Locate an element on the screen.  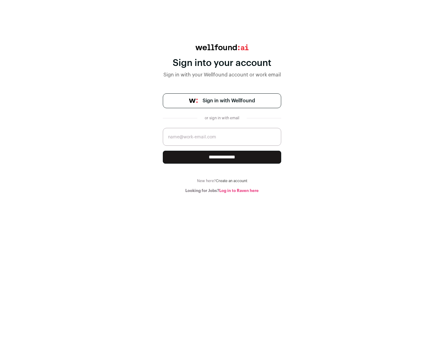
input: name@work-email.com is located at coordinates (222, 137).